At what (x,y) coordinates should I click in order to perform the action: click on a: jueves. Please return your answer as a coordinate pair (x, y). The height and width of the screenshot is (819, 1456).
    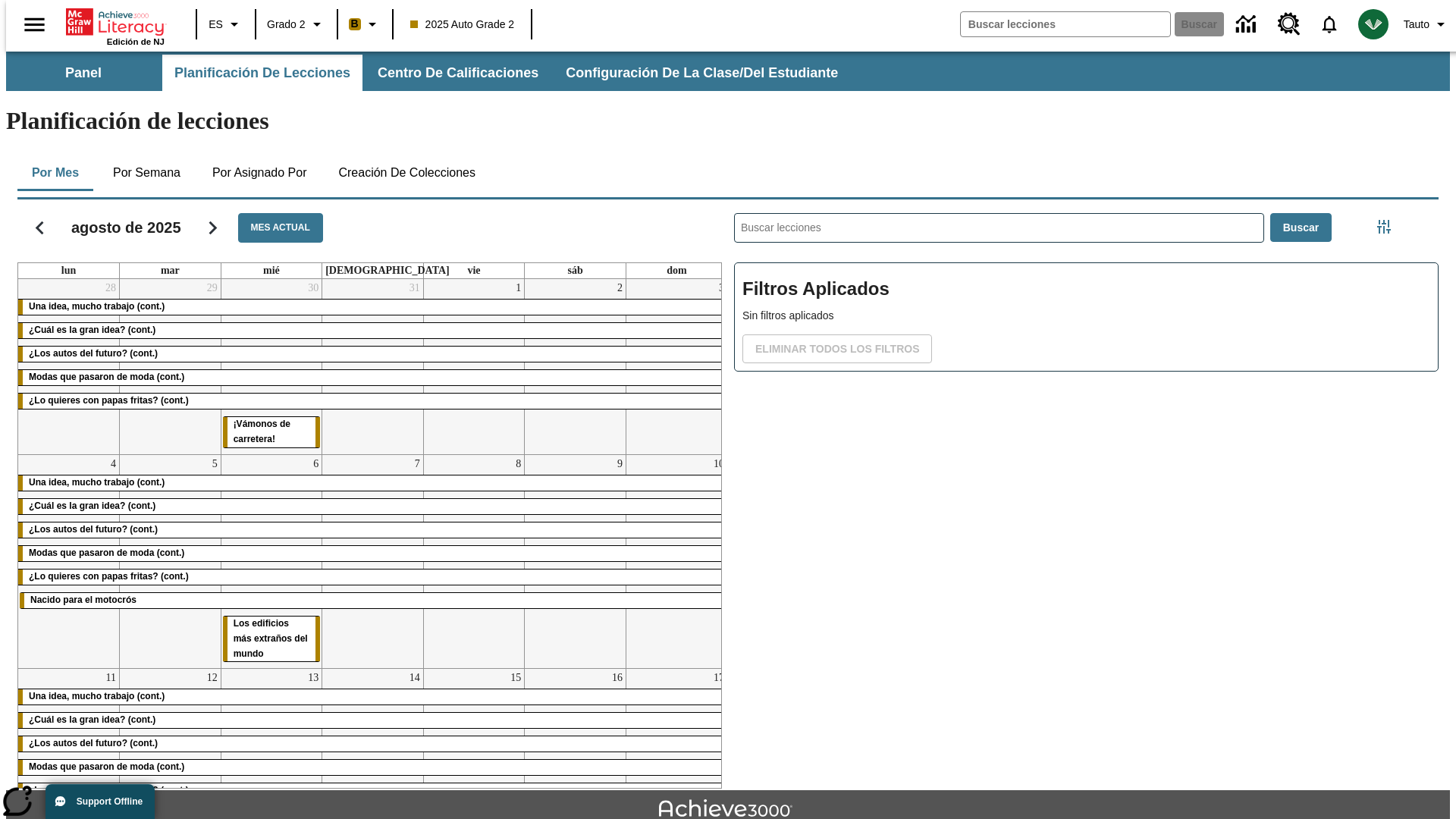
    Looking at the image, I should click on (388, 270).